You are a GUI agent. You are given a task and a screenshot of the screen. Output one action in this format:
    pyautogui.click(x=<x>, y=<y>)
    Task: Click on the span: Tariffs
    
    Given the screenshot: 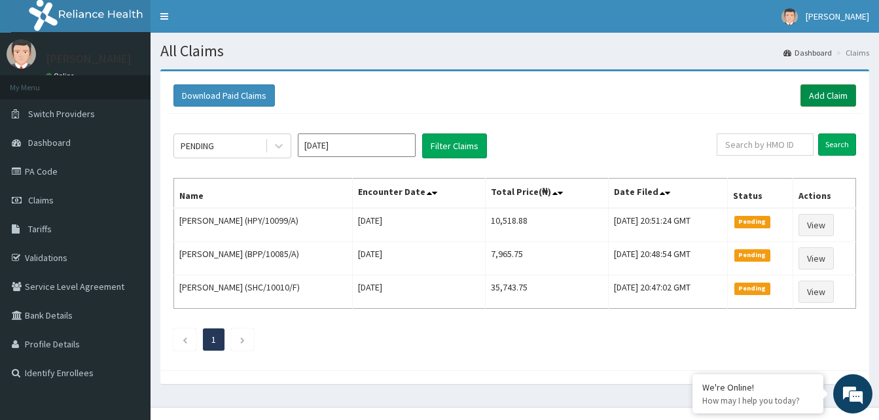 What is the action you would take?
    pyautogui.click(x=40, y=229)
    